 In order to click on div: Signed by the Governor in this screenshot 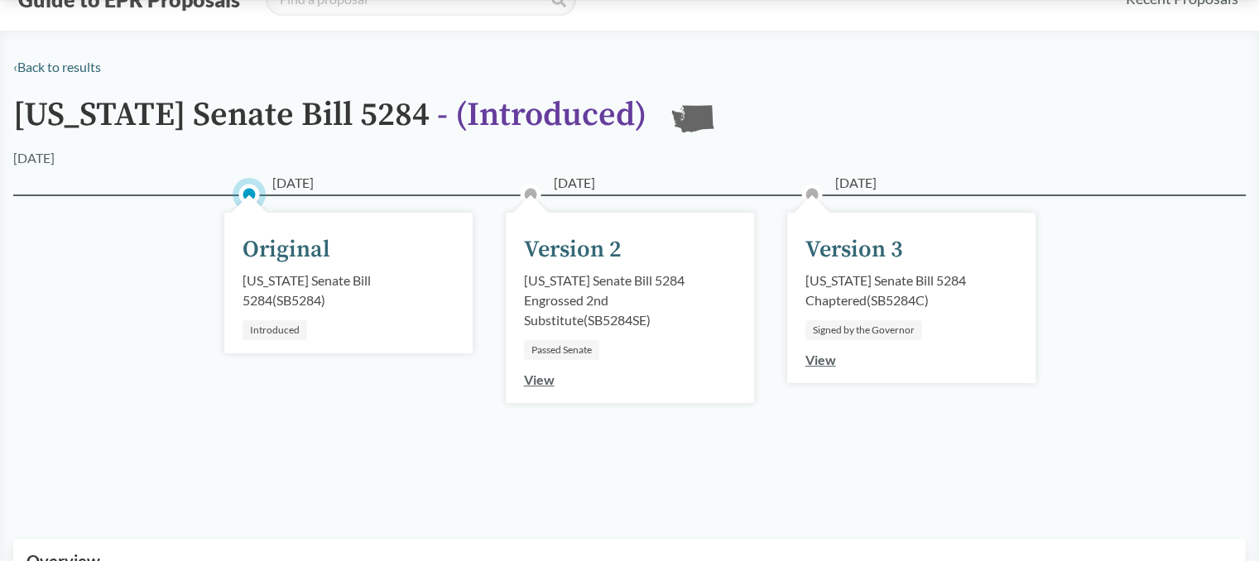, I will do `click(863, 330)`.